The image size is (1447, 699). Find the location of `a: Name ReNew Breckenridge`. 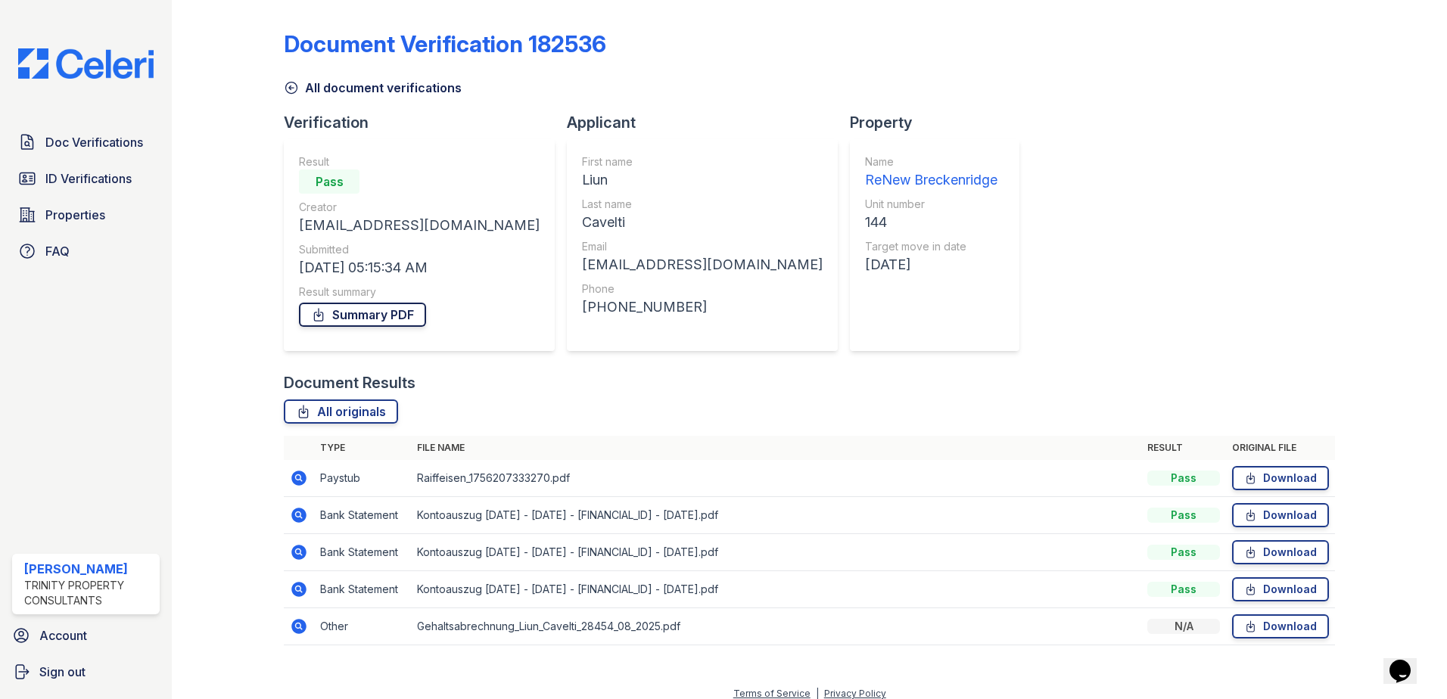

a: Name ReNew Breckenridge is located at coordinates (931, 172).